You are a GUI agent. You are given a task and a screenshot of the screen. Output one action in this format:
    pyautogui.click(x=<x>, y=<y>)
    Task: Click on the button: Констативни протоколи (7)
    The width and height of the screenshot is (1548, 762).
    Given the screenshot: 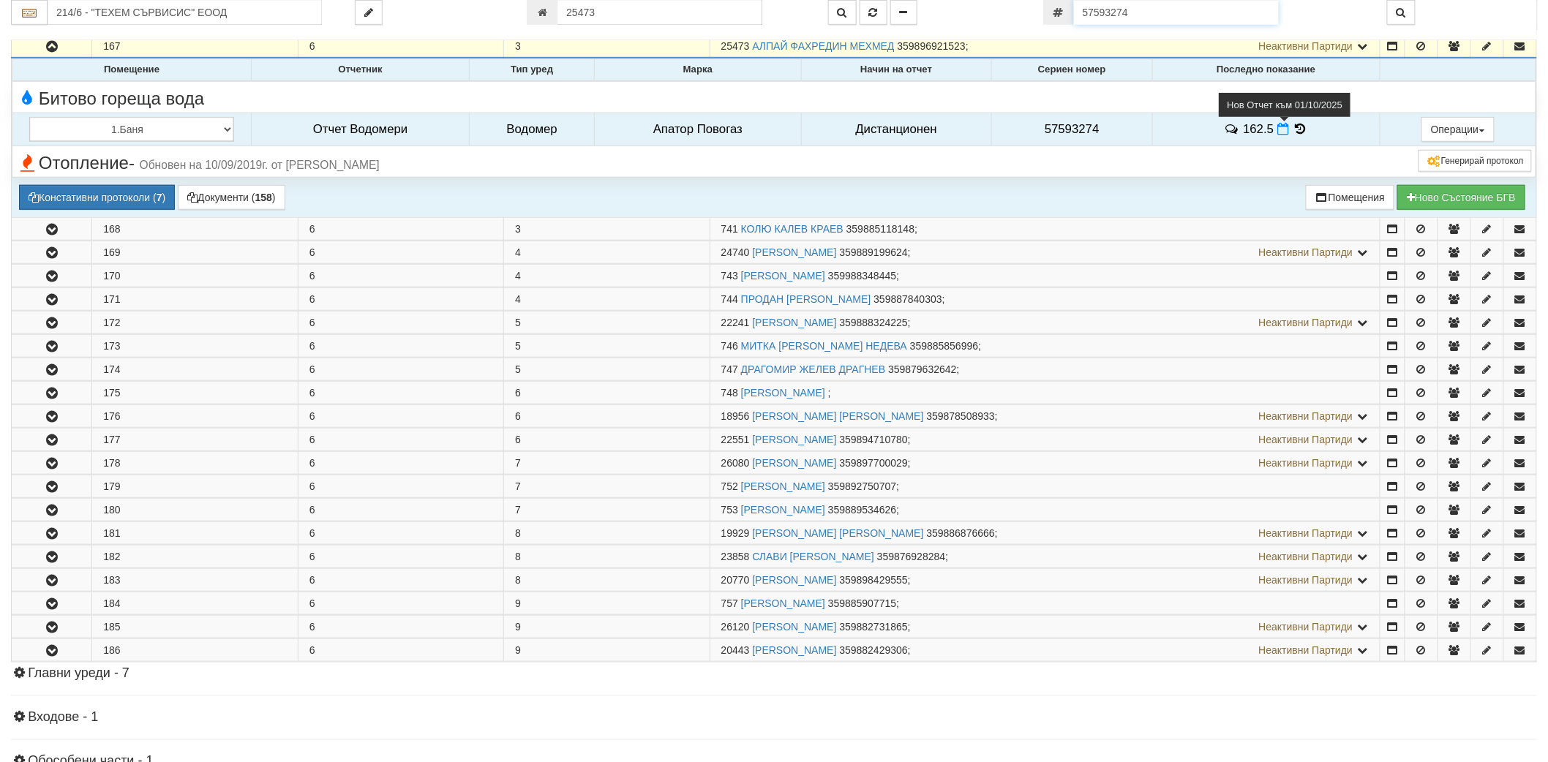 What is the action you would take?
    pyautogui.click(x=97, y=198)
    